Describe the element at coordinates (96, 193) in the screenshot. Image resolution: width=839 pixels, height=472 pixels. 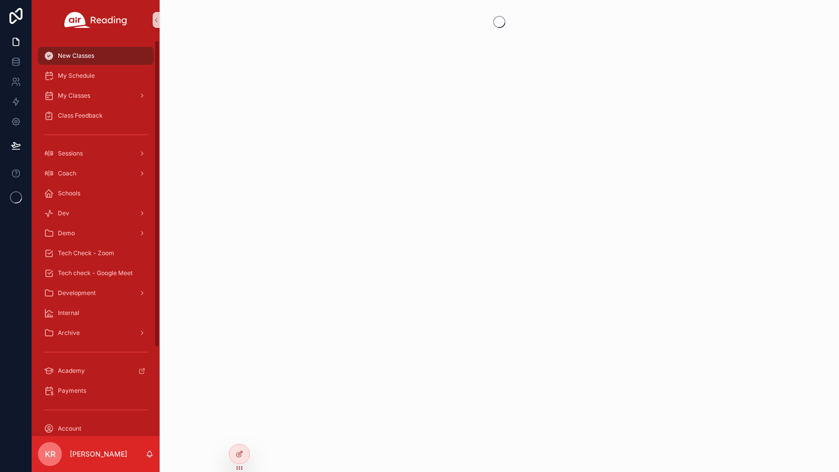
I see `a: Schools` at that location.